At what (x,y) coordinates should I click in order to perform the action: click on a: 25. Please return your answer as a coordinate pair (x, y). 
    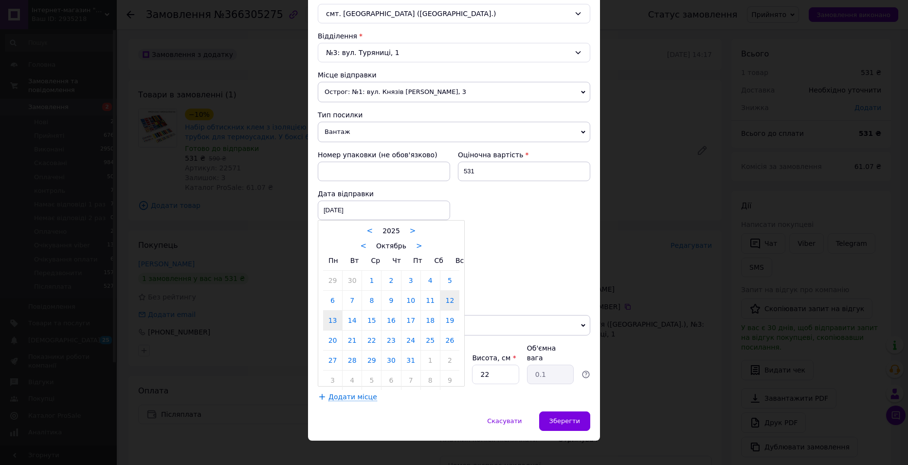
    Looking at the image, I should click on (430, 340).